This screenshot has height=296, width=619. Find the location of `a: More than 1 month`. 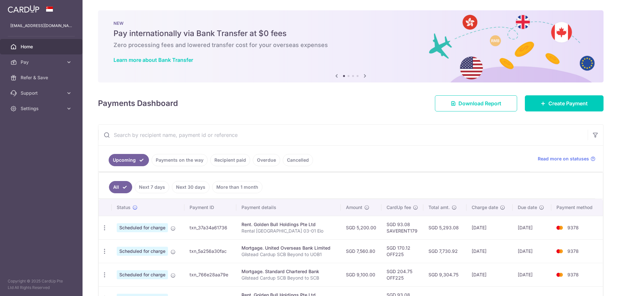

a: More than 1 month is located at coordinates (237, 187).